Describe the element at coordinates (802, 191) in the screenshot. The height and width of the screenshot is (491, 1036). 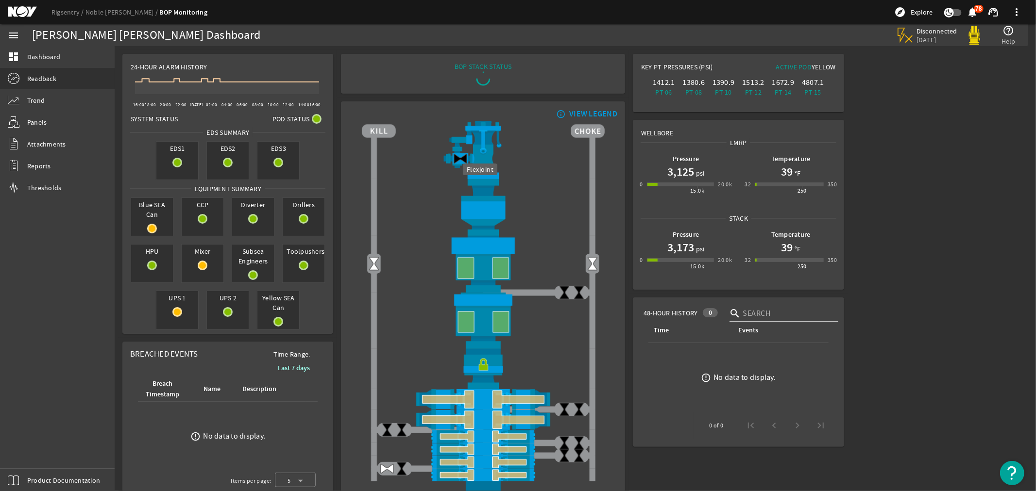
I see `div: 250` at that location.